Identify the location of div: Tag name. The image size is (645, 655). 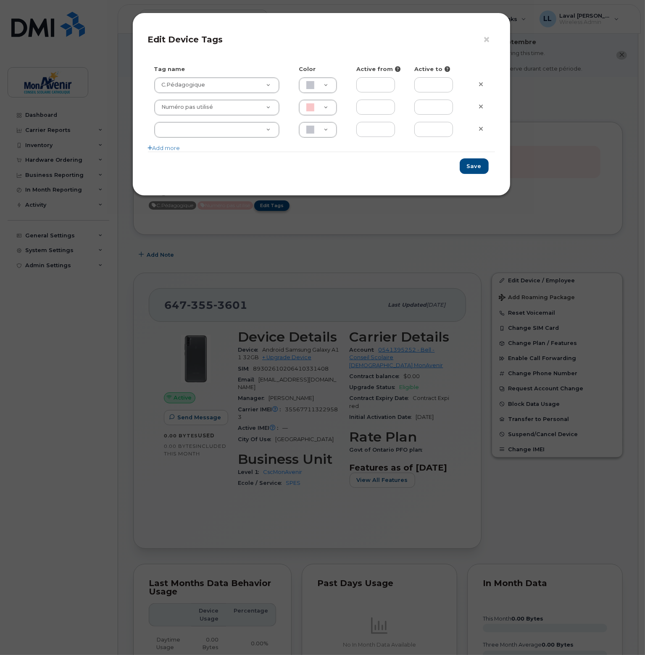
(220, 69).